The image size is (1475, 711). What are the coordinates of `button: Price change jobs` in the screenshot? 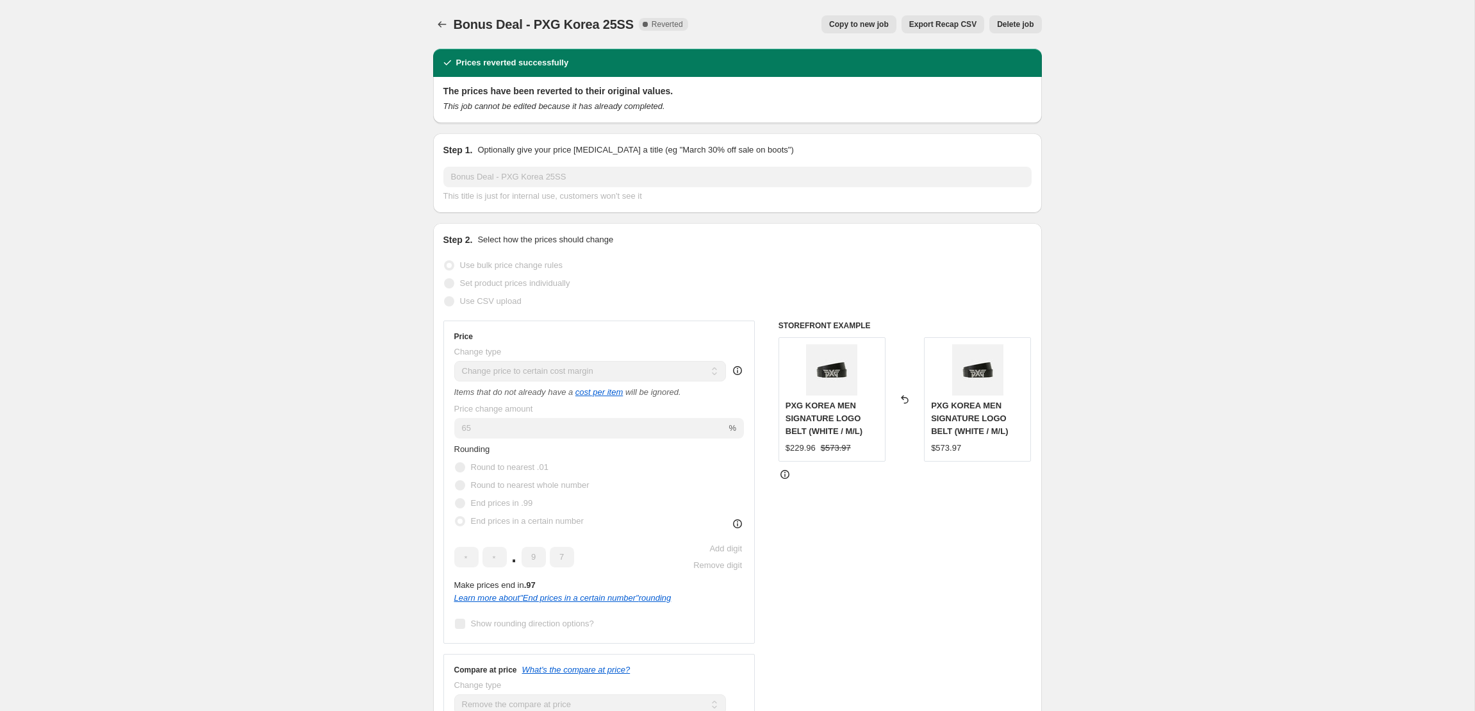 It's located at (442, 24).